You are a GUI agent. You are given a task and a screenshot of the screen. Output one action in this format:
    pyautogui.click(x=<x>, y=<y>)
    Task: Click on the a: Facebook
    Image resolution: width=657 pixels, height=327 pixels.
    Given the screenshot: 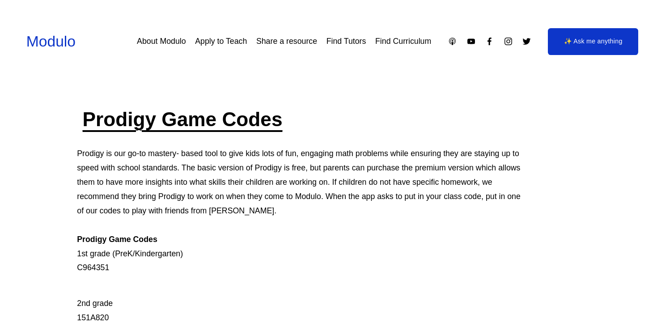 What is the action you would take?
    pyautogui.click(x=489, y=41)
    